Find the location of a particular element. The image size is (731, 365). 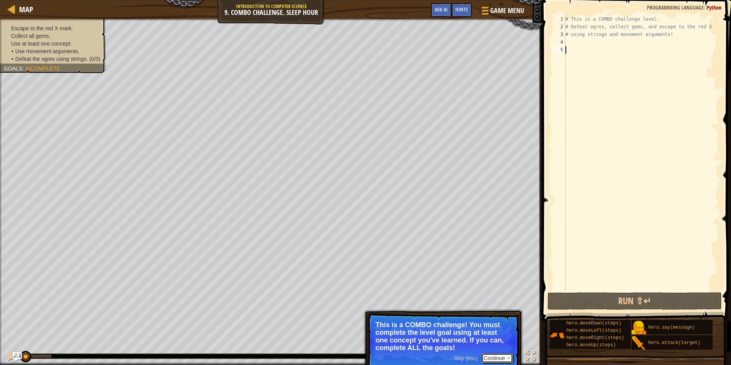

div: 5 is located at coordinates (559, 50).